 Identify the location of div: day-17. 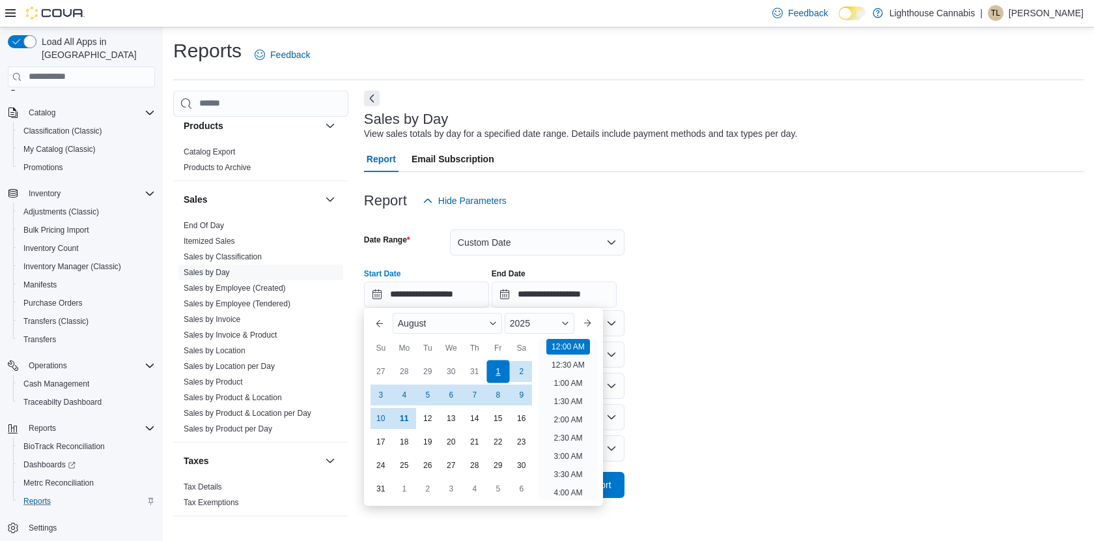
(381, 442).